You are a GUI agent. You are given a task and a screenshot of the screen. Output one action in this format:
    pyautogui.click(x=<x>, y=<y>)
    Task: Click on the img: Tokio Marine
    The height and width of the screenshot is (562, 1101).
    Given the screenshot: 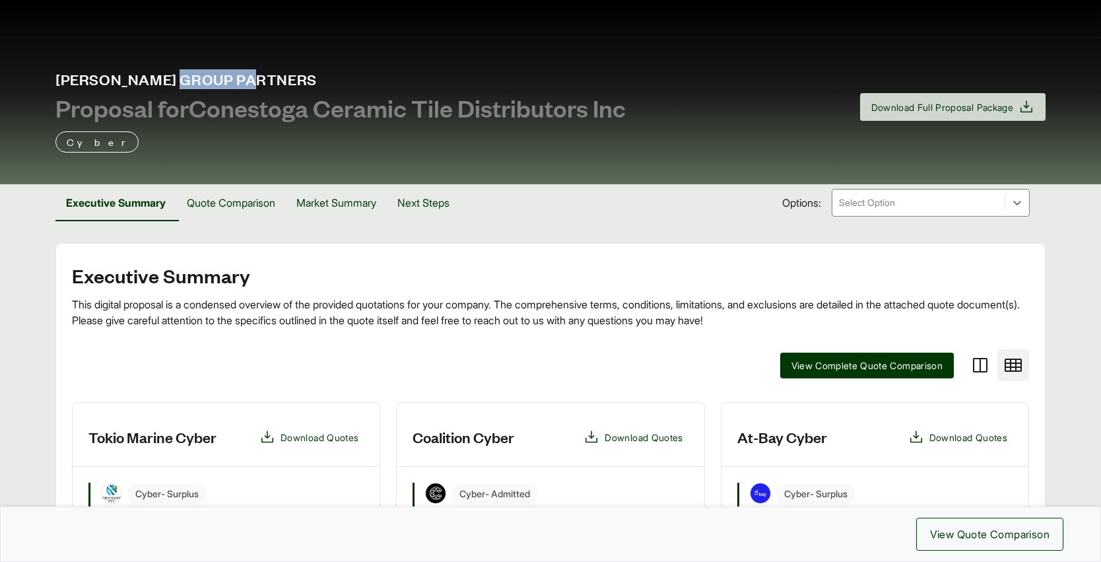 What is the action you would take?
    pyautogui.click(x=112, y=493)
    